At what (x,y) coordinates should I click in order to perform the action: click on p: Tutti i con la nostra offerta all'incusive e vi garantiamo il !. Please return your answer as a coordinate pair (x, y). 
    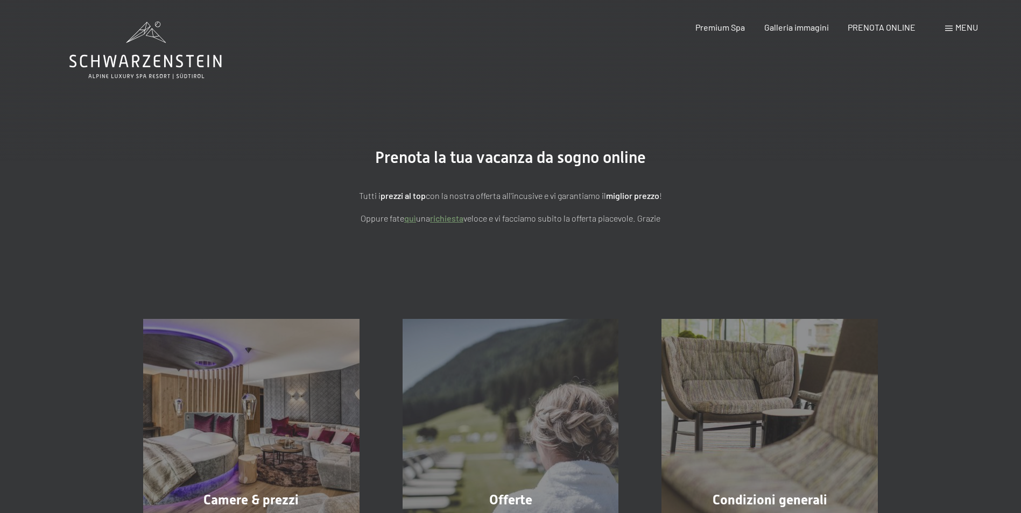
    Looking at the image, I should click on (511, 196).